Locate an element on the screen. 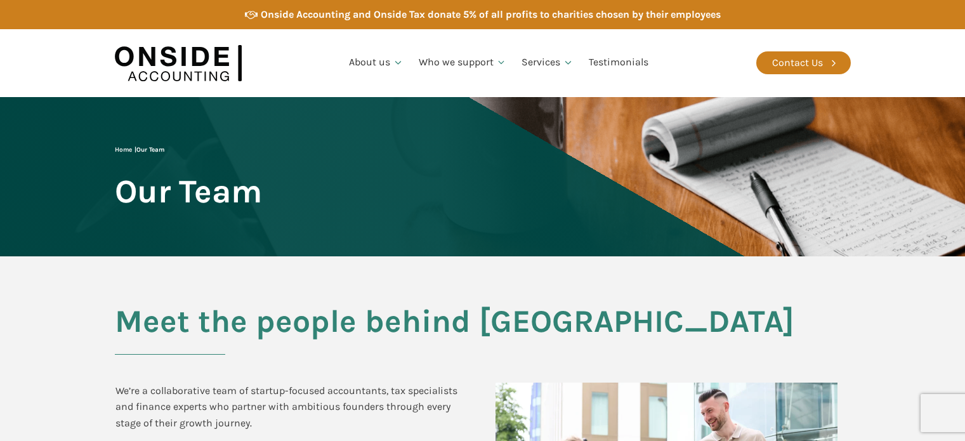  img: Onside Accounting is located at coordinates (178, 63).